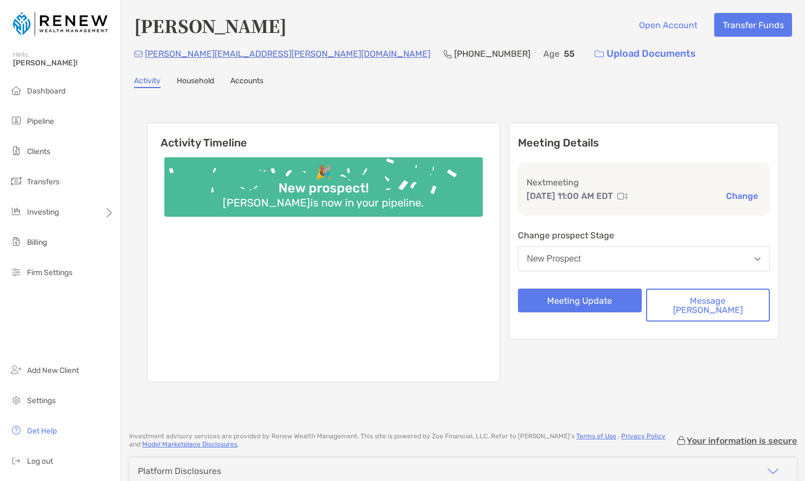 The width and height of the screenshot is (805, 481). I want to click on button: Transfer Funds, so click(753, 25).